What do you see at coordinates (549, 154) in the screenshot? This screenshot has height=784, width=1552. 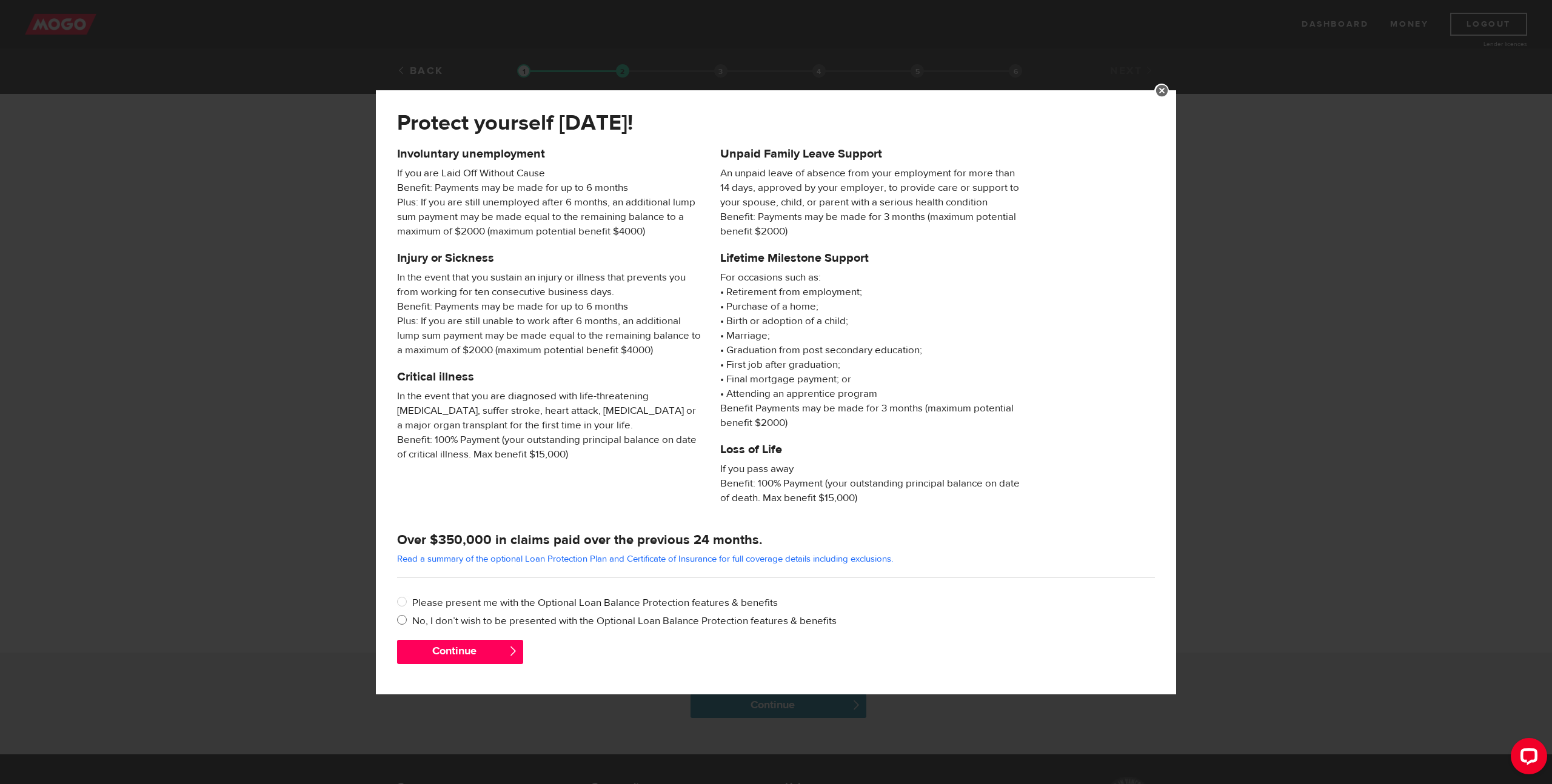 I see `h5: Involuntary unemployment` at bounding box center [549, 154].